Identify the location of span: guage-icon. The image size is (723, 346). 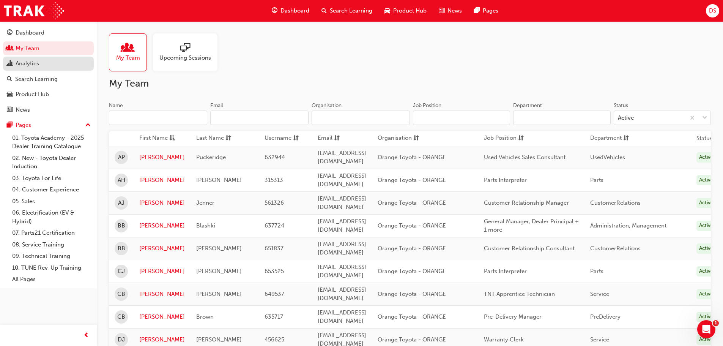
(274, 11).